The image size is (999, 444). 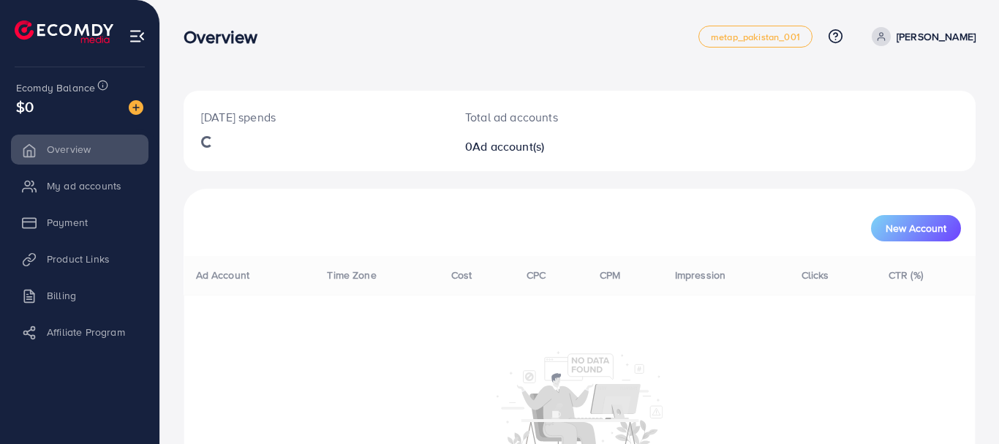 What do you see at coordinates (56, 88) in the screenshot?
I see `span: Ecomdy Balance` at bounding box center [56, 88].